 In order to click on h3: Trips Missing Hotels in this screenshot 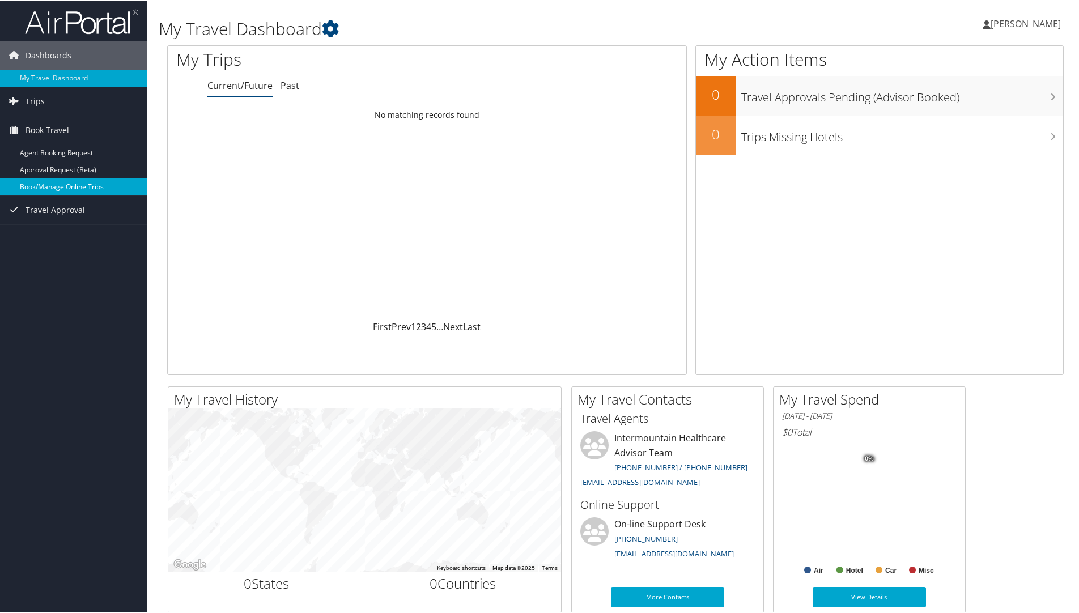, I will do `click(902, 133)`.